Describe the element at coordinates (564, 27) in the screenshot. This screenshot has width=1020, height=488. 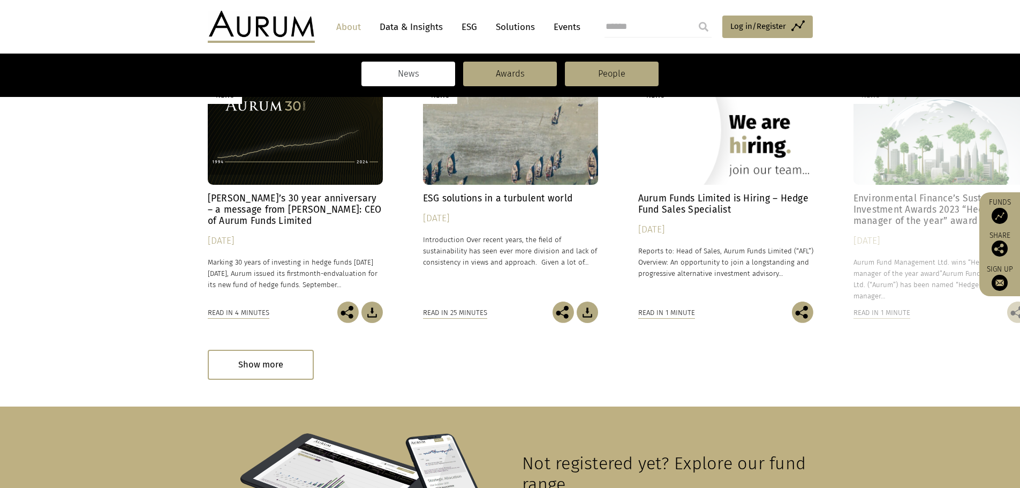
I see `a: Events` at that location.